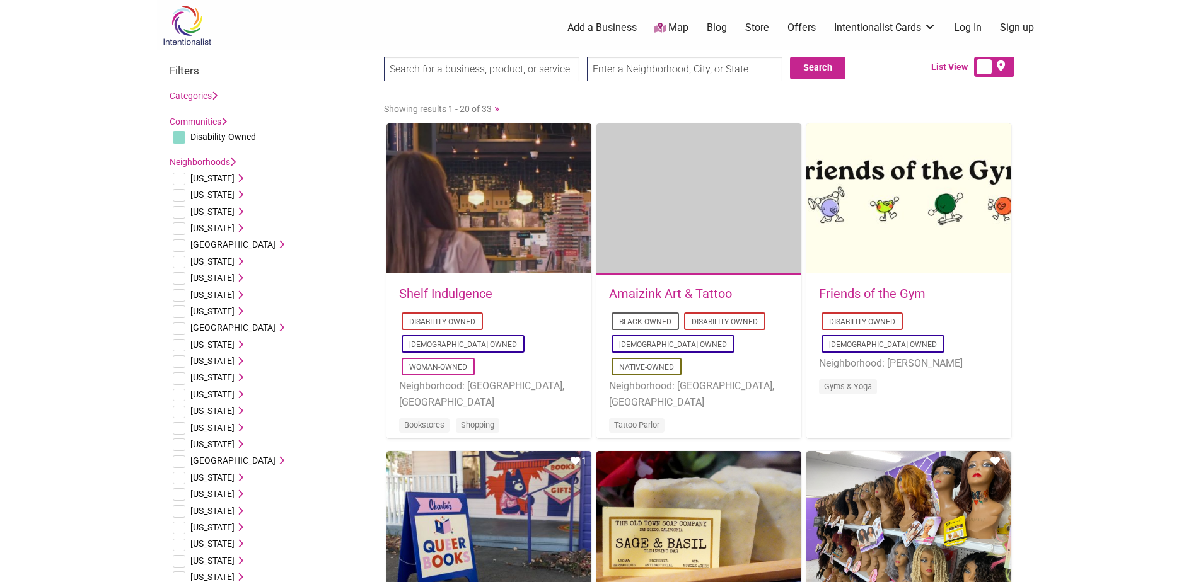 Image resolution: width=1196 pixels, height=582 pixels. I want to click on a: Blog, so click(717, 28).